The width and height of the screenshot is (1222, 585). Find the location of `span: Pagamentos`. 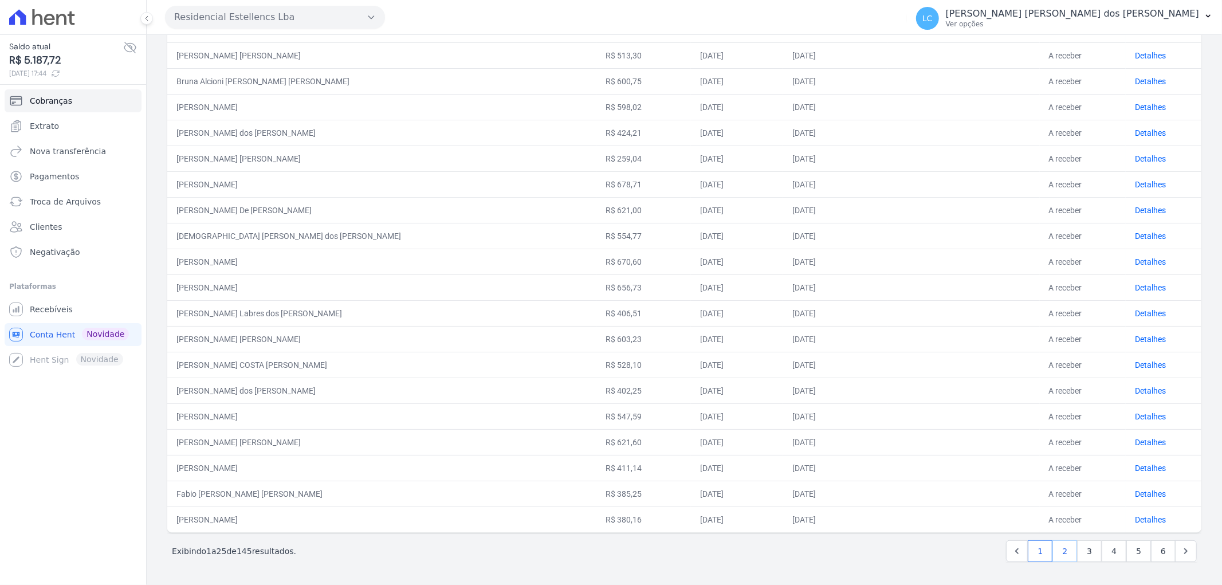

span: Pagamentos is located at coordinates (54, 176).